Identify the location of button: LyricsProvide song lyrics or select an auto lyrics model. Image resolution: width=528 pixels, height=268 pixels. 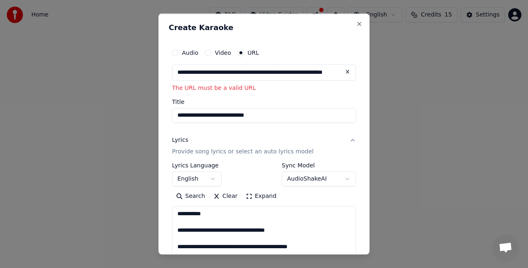
(264, 146).